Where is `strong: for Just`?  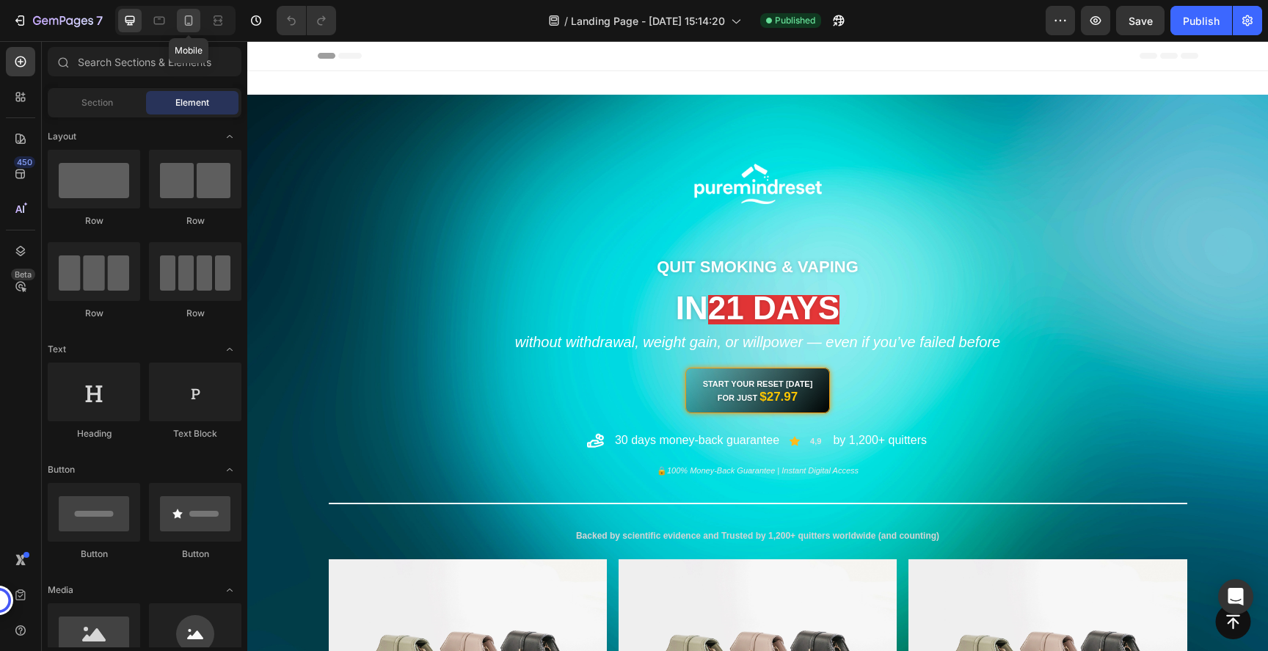
strong: for Just is located at coordinates (490, 357).